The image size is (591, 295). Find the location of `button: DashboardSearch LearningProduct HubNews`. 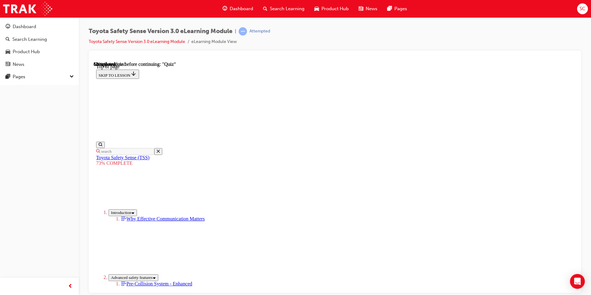

button: DashboardSearch LearningProduct HubNews is located at coordinates (39, 45).